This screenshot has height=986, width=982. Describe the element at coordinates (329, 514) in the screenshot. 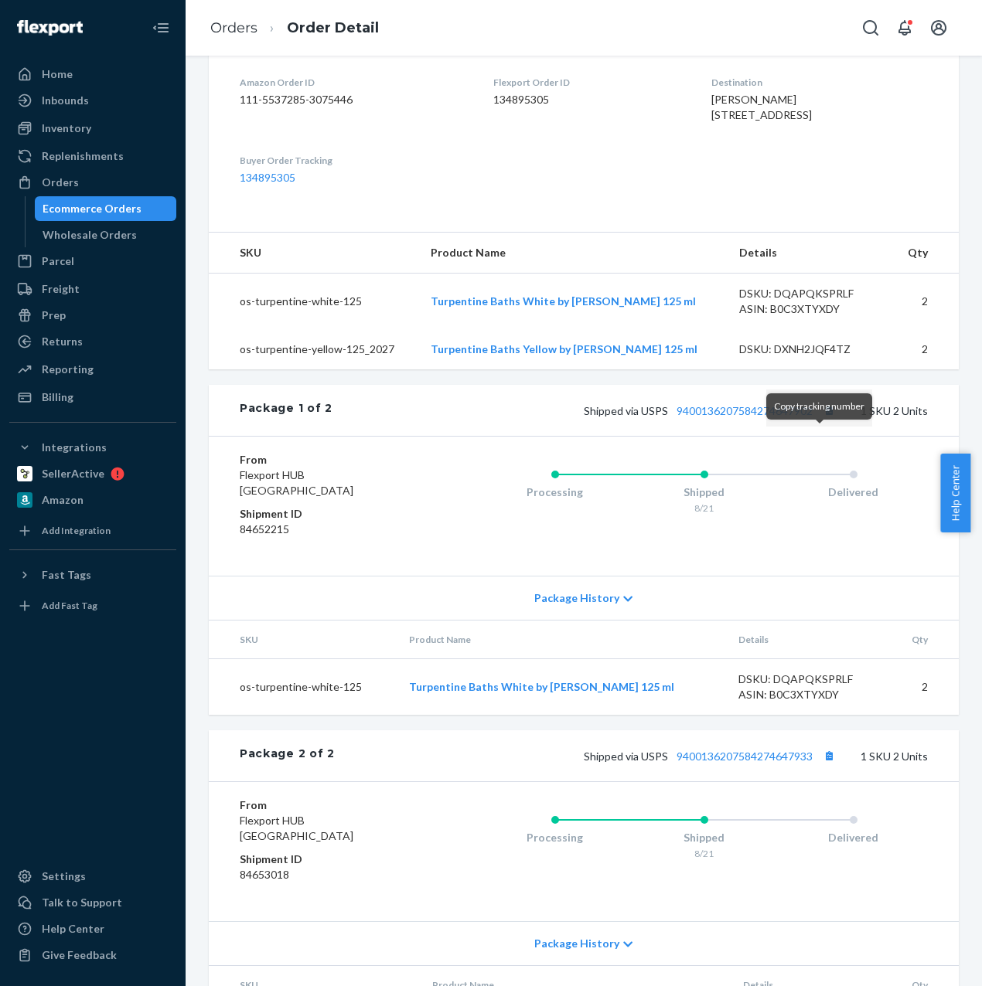

I see `dt: Shipment ID` at that location.